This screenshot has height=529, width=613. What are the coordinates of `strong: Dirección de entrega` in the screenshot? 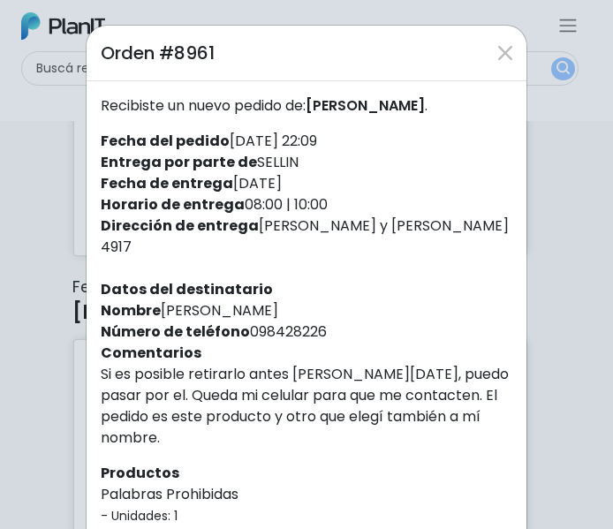 It's located at (179, 225).